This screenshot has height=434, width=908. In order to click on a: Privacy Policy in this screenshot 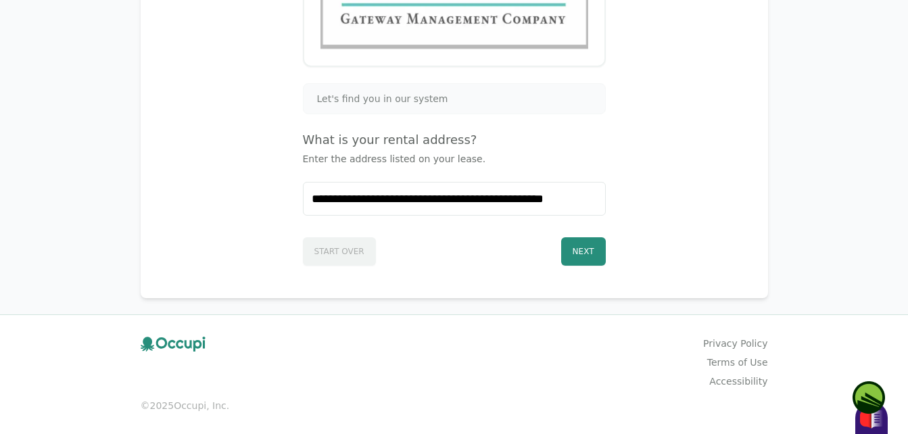, I will do `click(735, 344)`.